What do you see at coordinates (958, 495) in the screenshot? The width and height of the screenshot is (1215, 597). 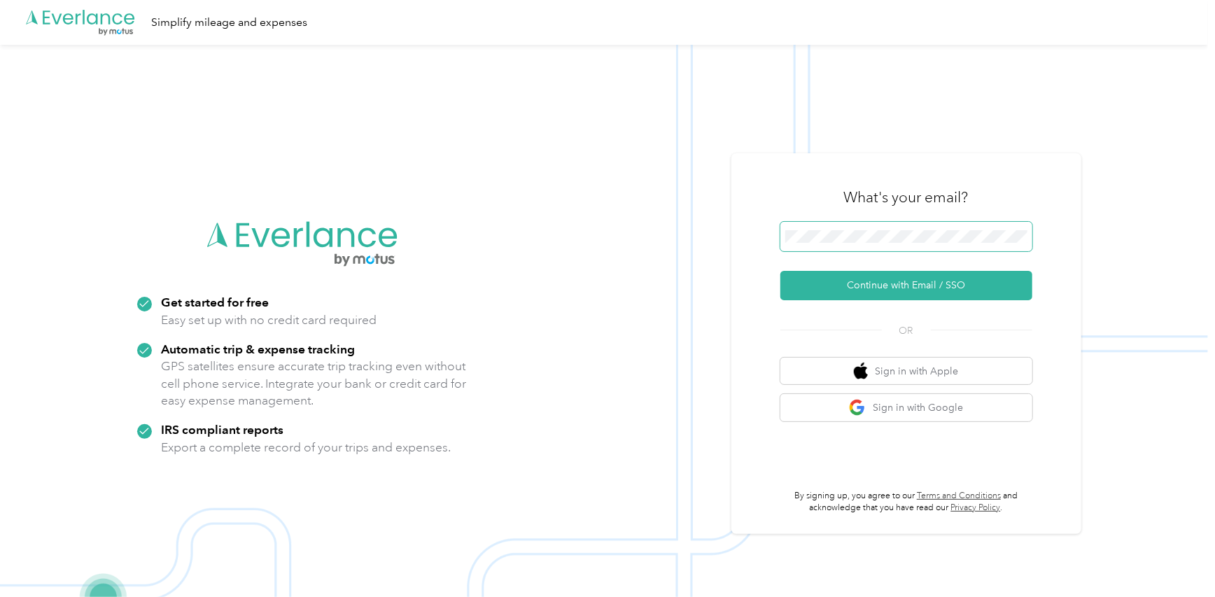 I see `a: Terms and Conditions` at bounding box center [958, 495].